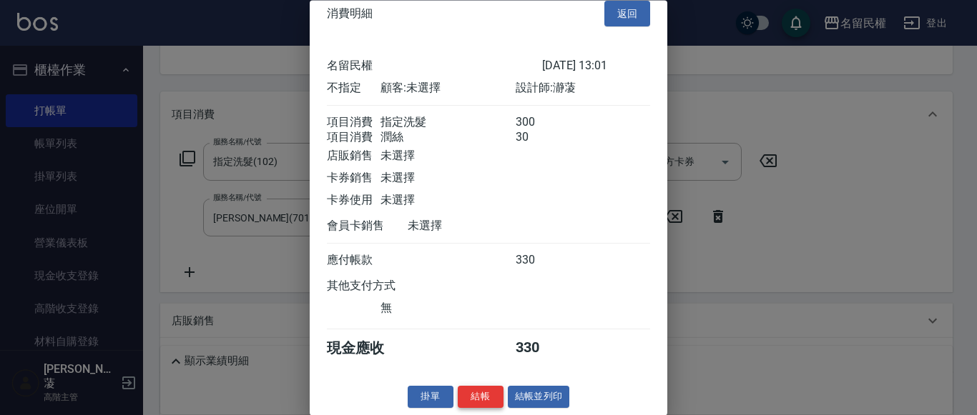 The width and height of the screenshot is (977, 415). Describe the element at coordinates (353, 201) in the screenshot. I see `div: 卡券使用` at that location.